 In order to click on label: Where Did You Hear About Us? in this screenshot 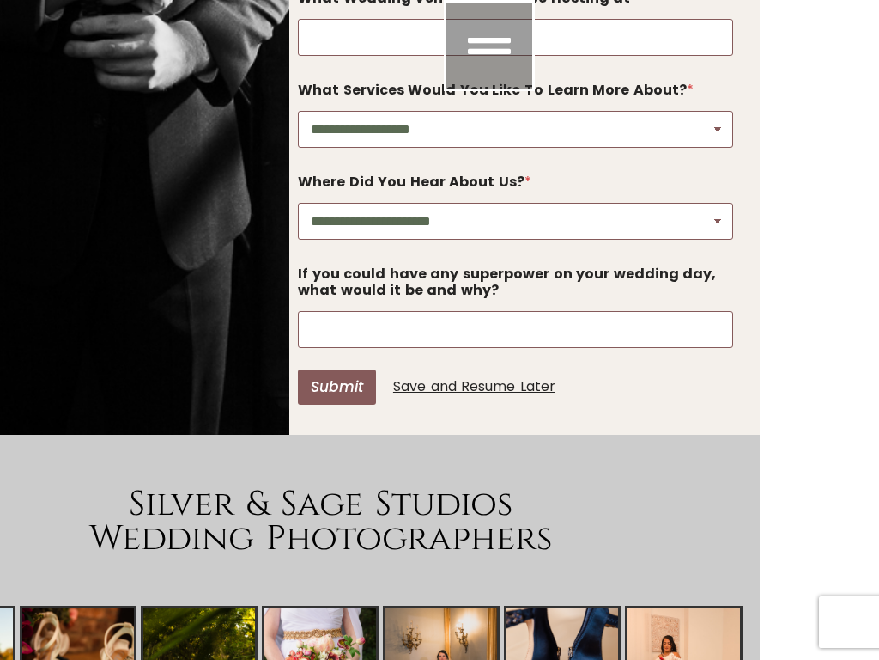, I will do `click(515, 181)`.